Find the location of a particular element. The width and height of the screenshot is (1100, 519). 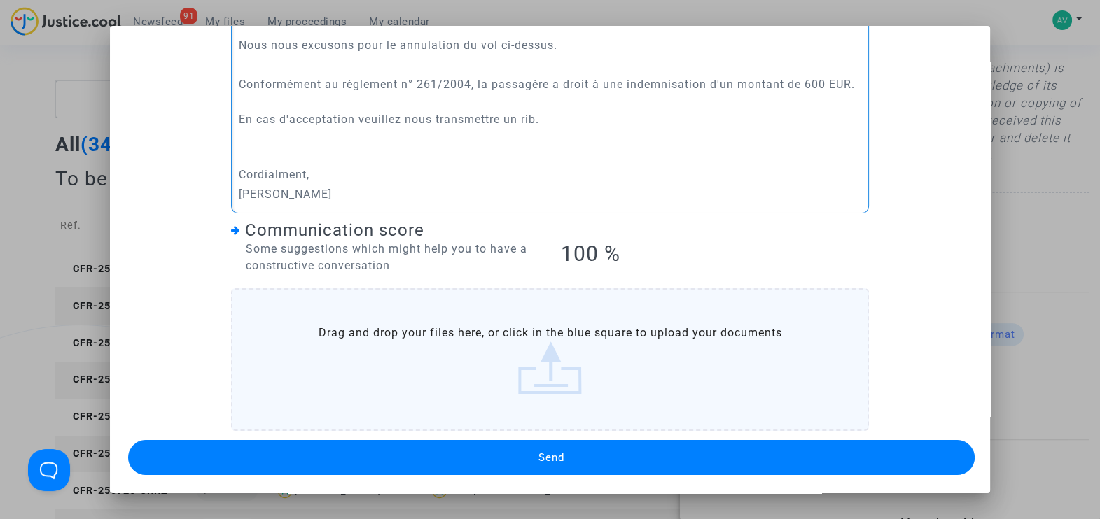

span: Send is located at coordinates (551, 458).